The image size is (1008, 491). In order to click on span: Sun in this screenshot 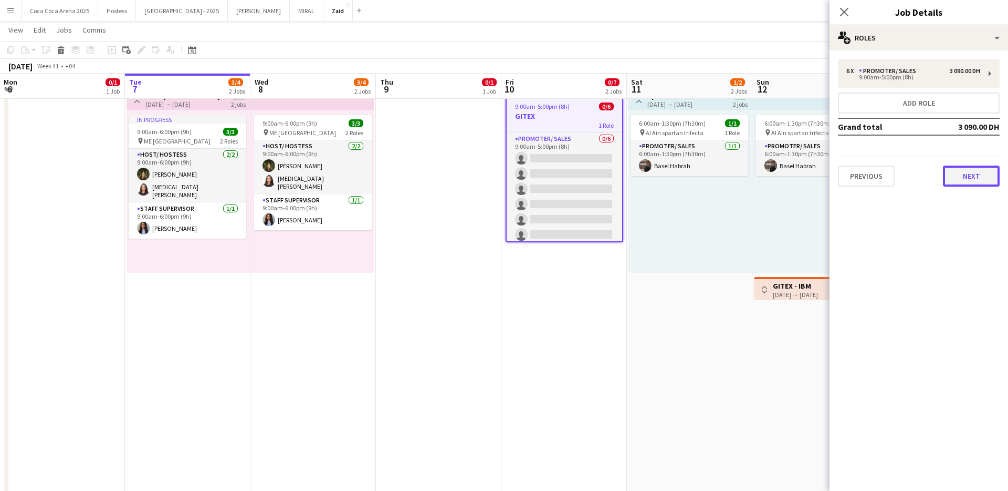, I will do `click(763, 82)`.